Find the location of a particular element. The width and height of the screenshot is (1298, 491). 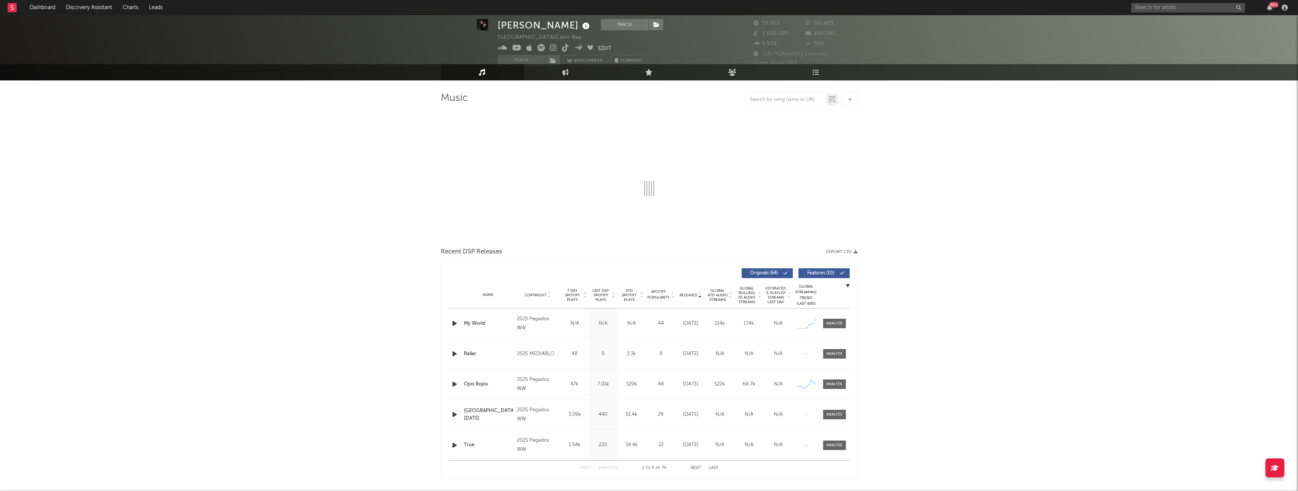

div: 51.4k is located at coordinates (632, 414).